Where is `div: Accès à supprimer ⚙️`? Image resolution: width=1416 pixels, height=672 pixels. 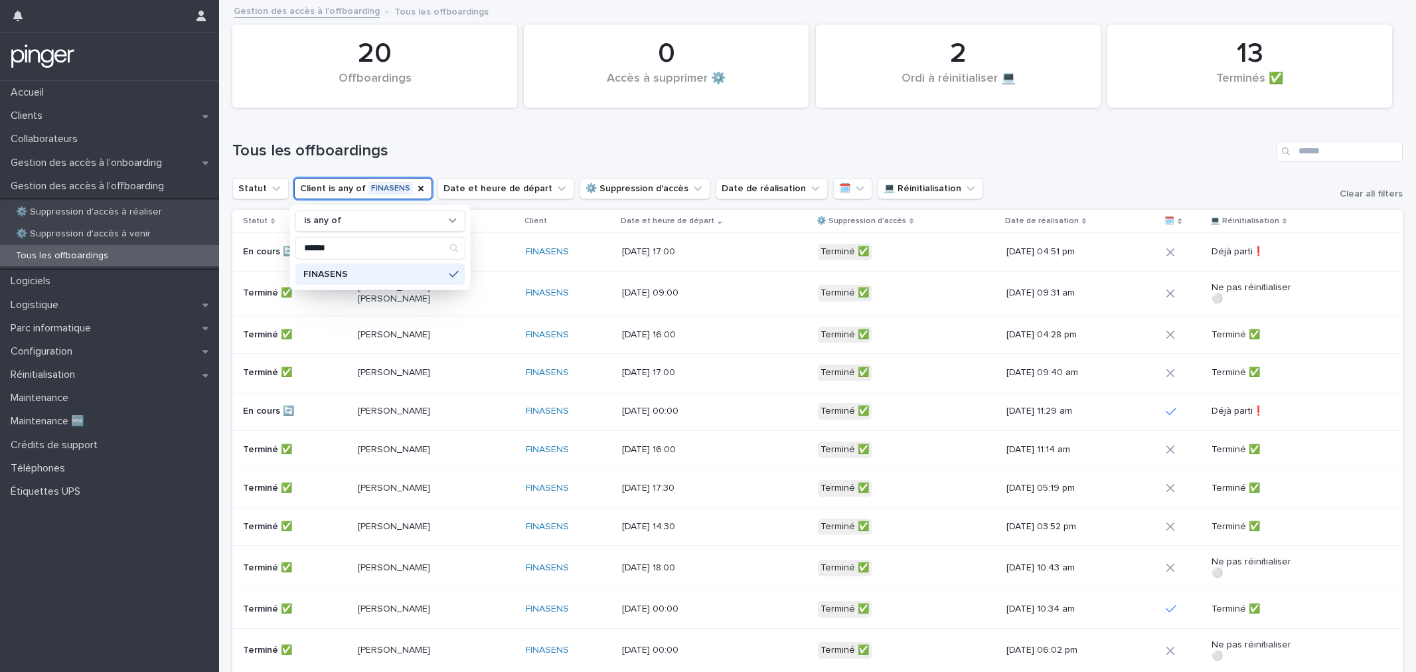 div: Accès à supprimer ⚙️ is located at coordinates (666, 86).